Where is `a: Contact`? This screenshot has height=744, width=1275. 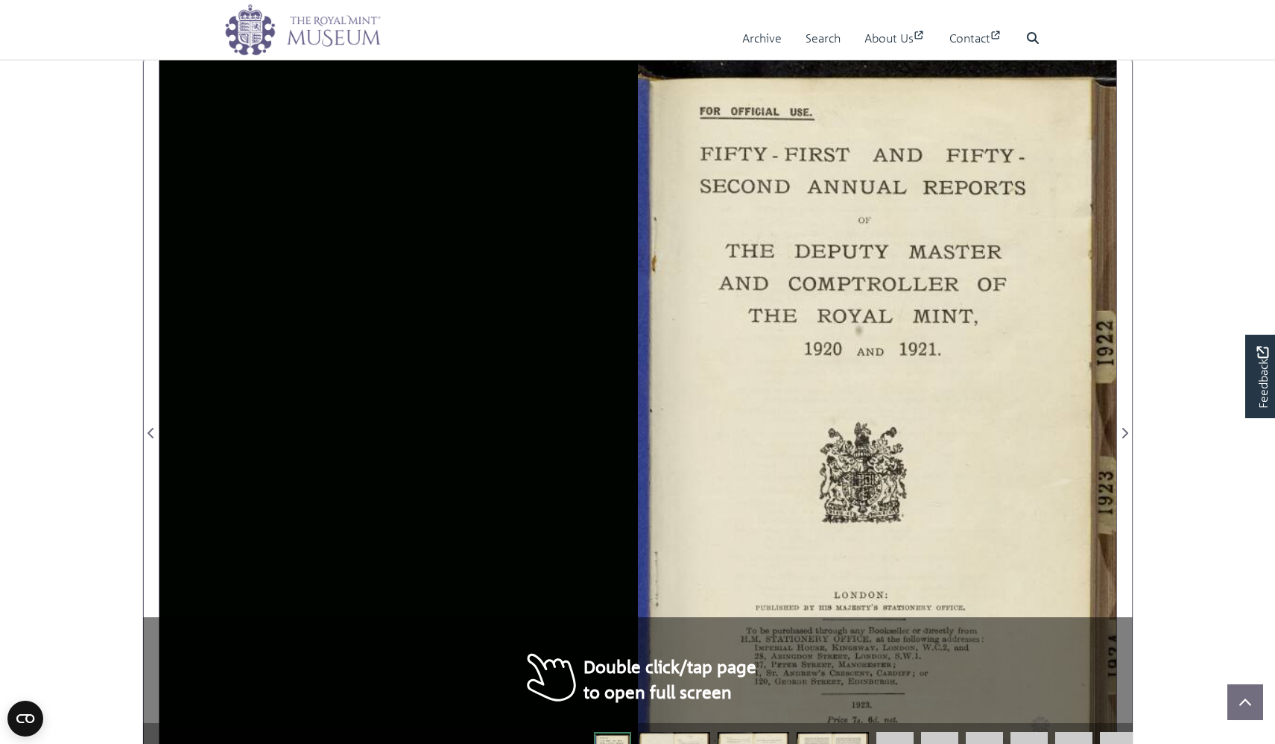 a: Contact is located at coordinates (976, 38).